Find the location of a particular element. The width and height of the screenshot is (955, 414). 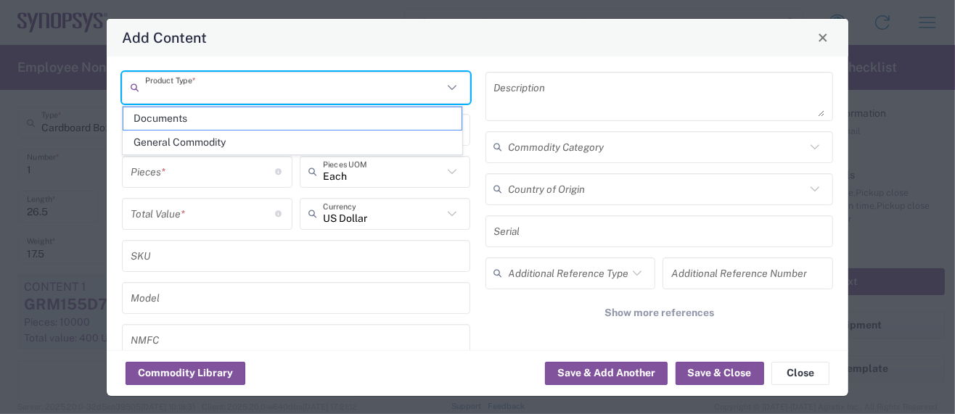

button: Save & Add Another is located at coordinates (606, 374).